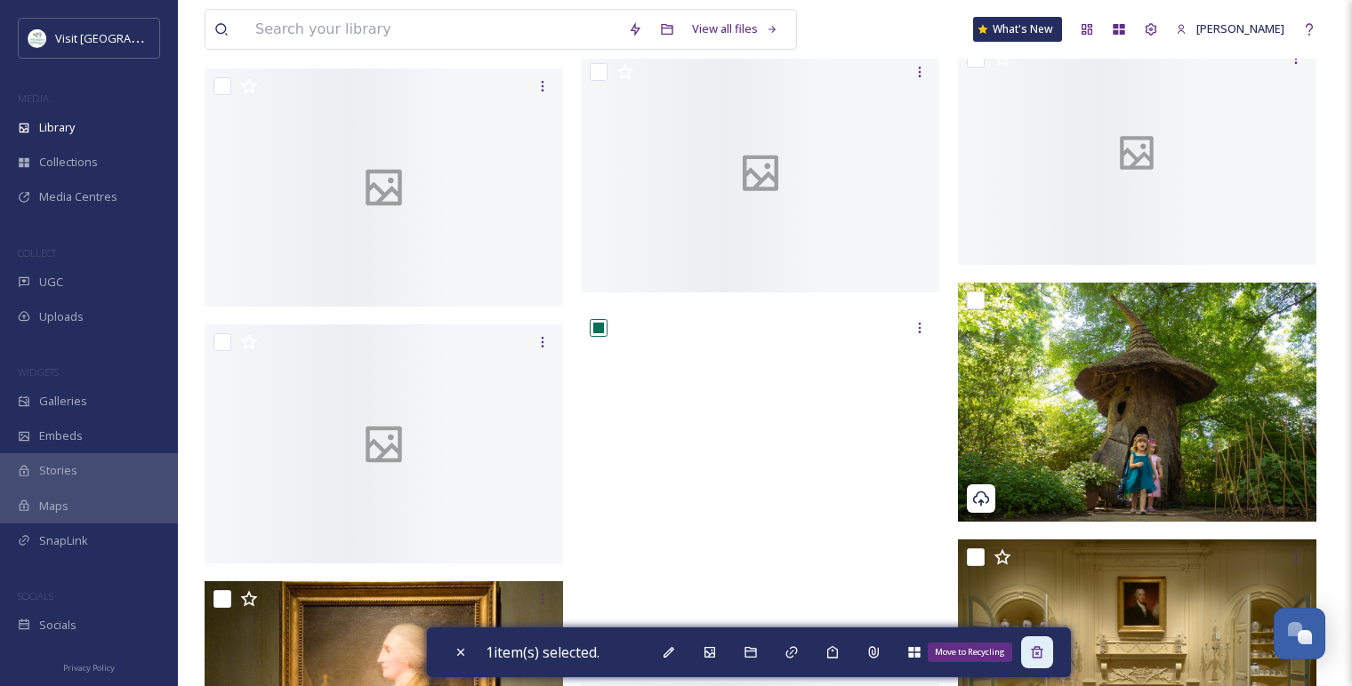 This screenshot has height=686, width=1352. I want to click on span: SOCIALS, so click(36, 596).